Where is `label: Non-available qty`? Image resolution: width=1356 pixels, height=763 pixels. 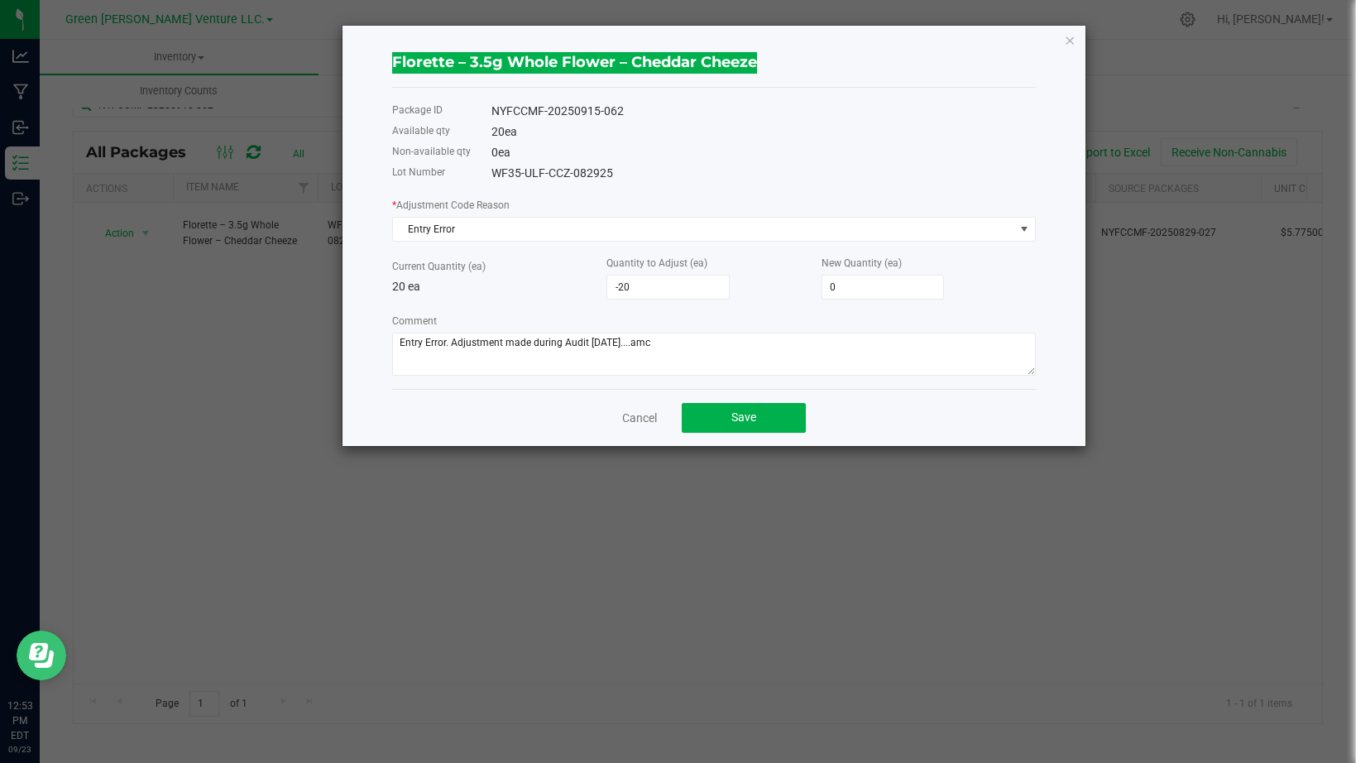 label: Non-available qty is located at coordinates (431, 151).